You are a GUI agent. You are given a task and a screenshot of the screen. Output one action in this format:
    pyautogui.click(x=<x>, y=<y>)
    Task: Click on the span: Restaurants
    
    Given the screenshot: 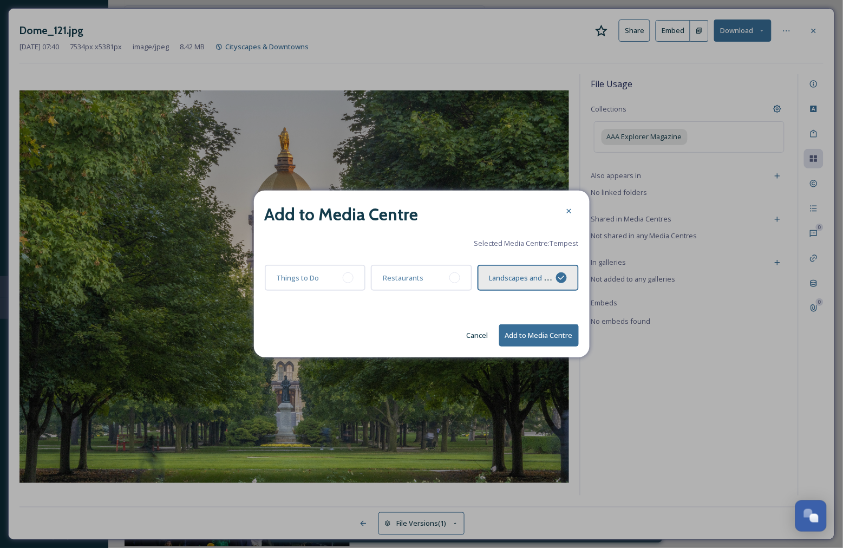 What is the action you would take?
    pyautogui.click(x=403, y=278)
    